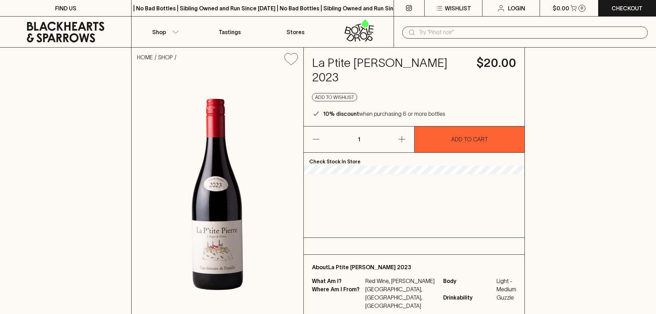  Describe the element at coordinates (145, 57) in the screenshot. I see `a: HOME` at that location.